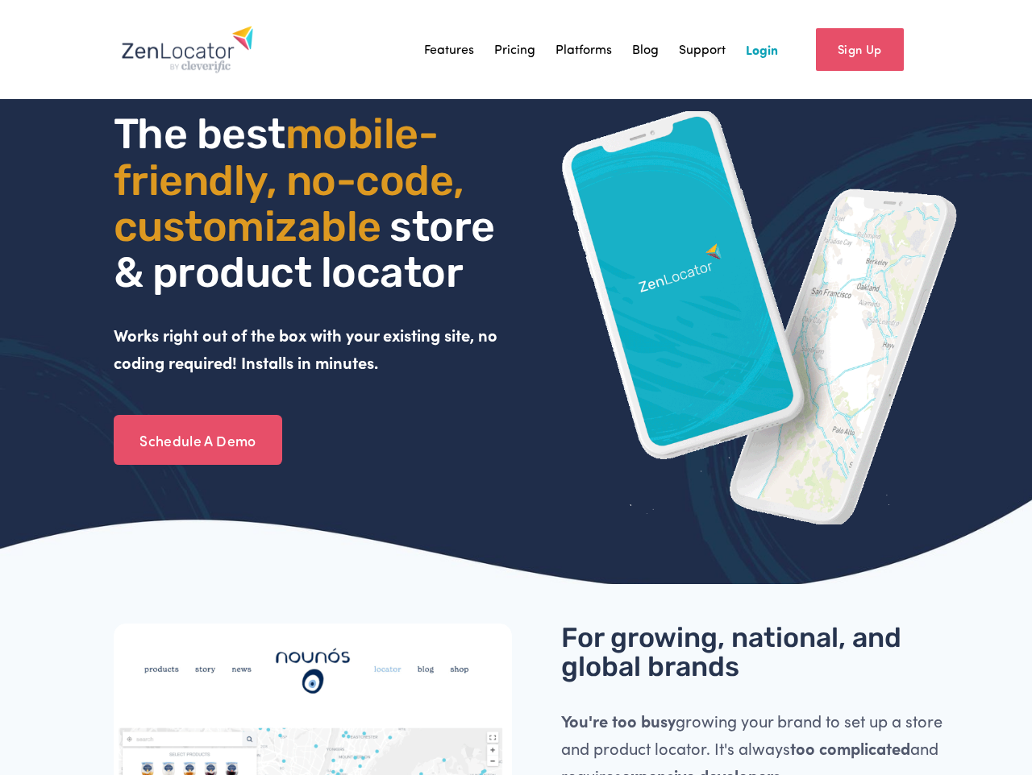  Describe the element at coordinates (309, 249) in the screenshot. I see `span: store & product locator` at that location.